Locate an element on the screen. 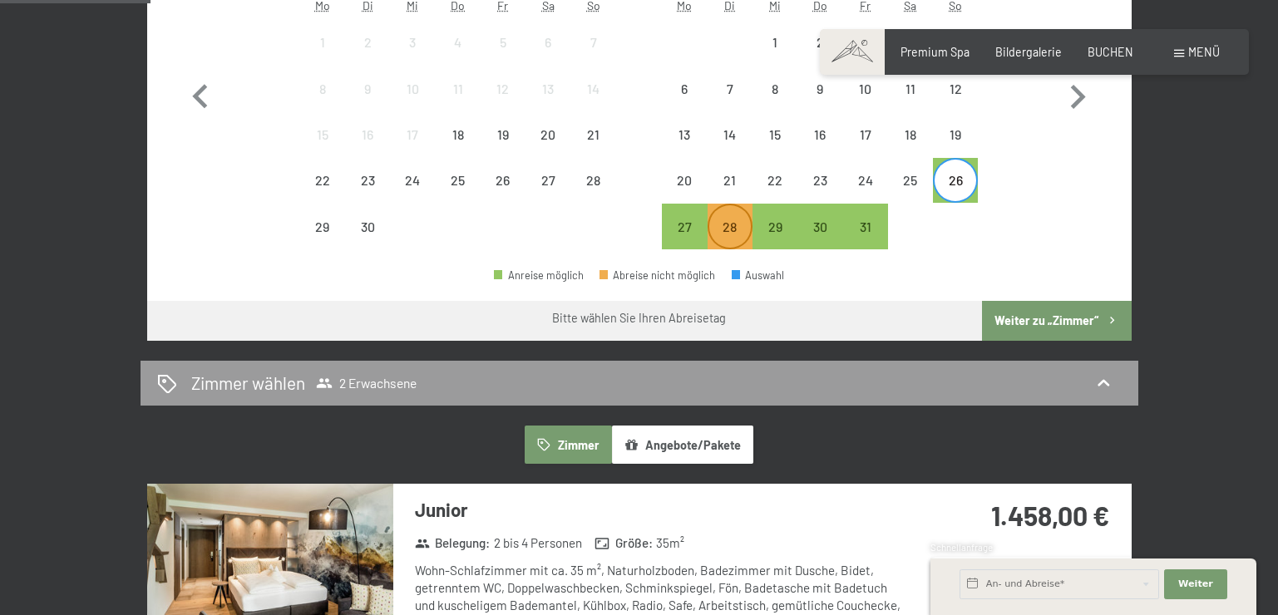 The width and height of the screenshot is (1278, 615). div: Tue Oct 21 2025 is located at coordinates (730, 180).